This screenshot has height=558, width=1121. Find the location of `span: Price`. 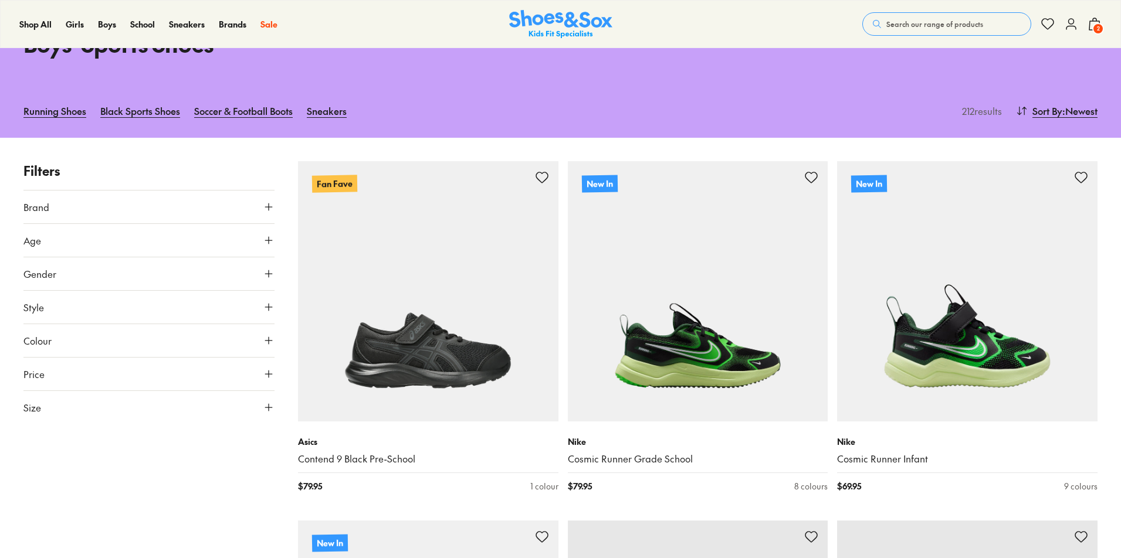

span: Price is located at coordinates (34, 374).